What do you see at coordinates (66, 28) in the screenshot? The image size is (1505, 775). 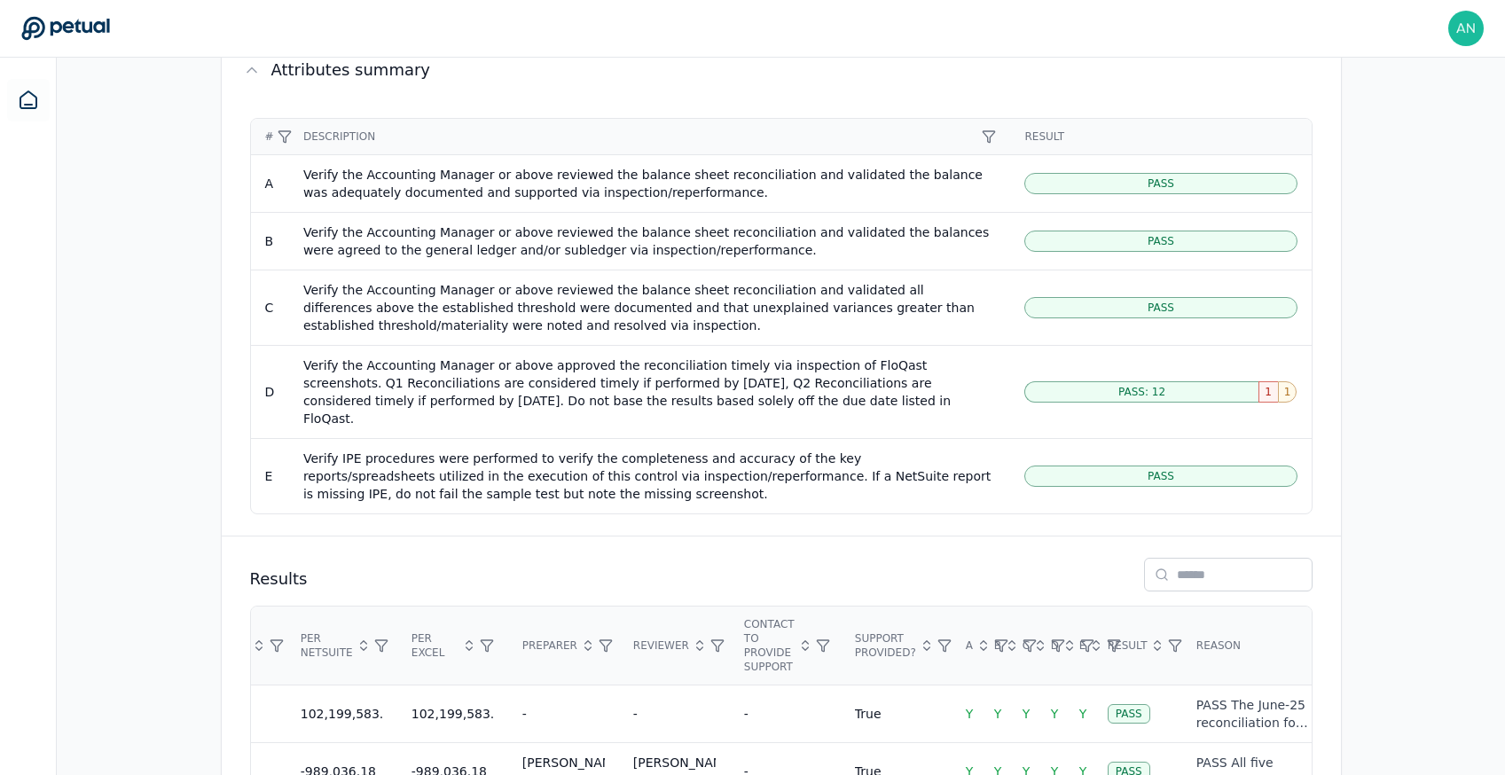 I see `a: Go to Dashboard` at bounding box center [66, 28].